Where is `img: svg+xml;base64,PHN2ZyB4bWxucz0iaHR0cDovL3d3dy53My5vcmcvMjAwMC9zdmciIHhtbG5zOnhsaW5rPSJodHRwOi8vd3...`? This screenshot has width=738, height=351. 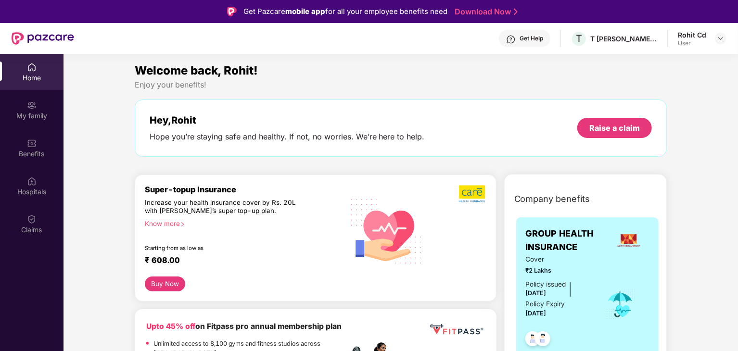 img: svg+xml;base64,PHN2ZyB4bWxucz0iaHR0cDovL3d3dy53My5vcmcvMjAwMC9zdmciIHhtbG5zOnhsaW5rPSJodHRwOi8vd3... is located at coordinates (387, 230).